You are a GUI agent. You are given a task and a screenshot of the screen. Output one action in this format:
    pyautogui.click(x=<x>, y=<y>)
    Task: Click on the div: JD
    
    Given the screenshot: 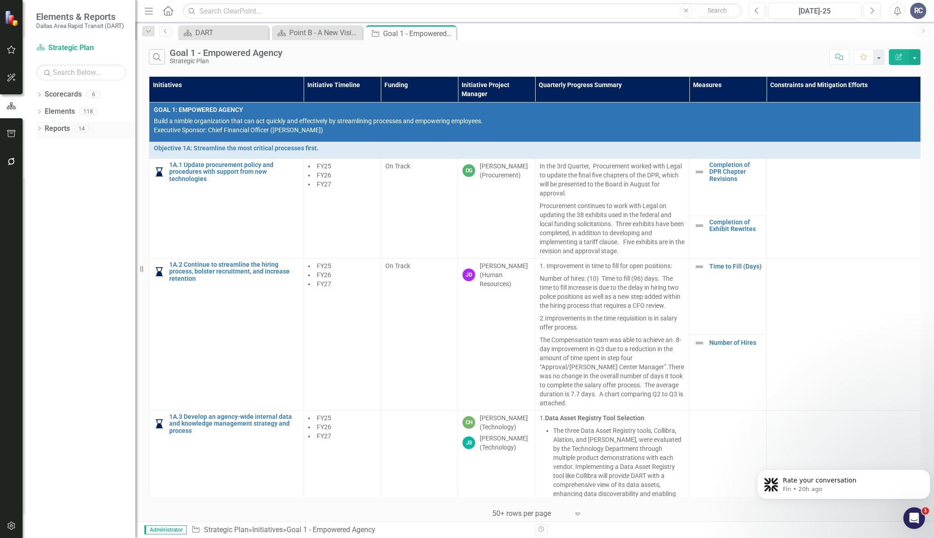 What is the action you would take?
    pyautogui.click(x=469, y=275)
    